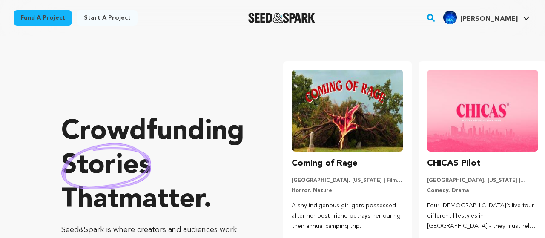  Describe the element at coordinates (281, 18) in the screenshot. I see `img: Seed&Spark Logo Dark Mode` at that location.